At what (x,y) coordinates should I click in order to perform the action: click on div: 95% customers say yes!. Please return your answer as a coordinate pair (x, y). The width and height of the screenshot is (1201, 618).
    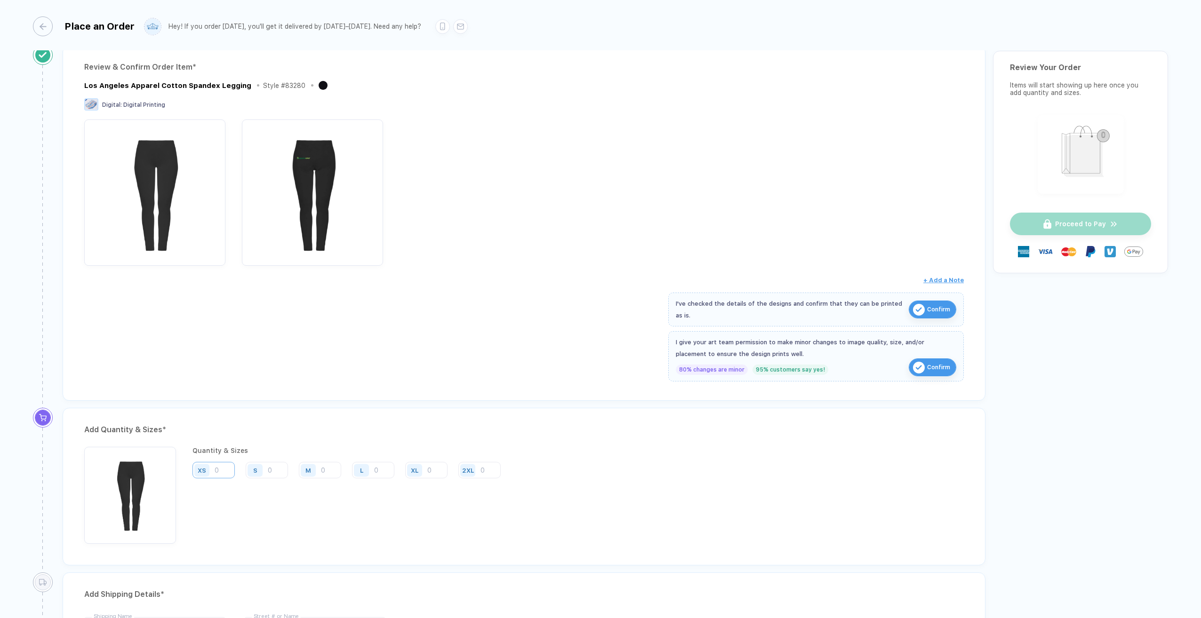
    Looking at the image, I should click on (790, 370).